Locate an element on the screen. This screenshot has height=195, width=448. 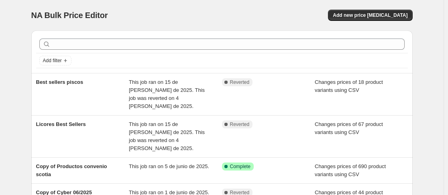
span: Changes prices of 67 product variants using CSV is located at coordinates (349, 128).